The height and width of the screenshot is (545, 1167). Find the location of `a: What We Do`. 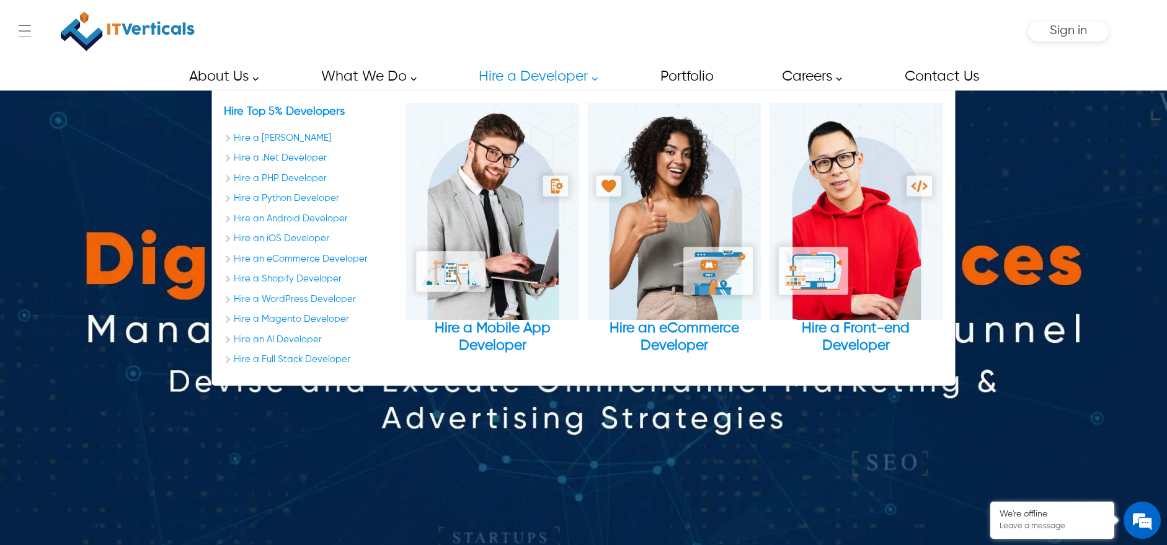

a: What We Do is located at coordinates (365, 76).